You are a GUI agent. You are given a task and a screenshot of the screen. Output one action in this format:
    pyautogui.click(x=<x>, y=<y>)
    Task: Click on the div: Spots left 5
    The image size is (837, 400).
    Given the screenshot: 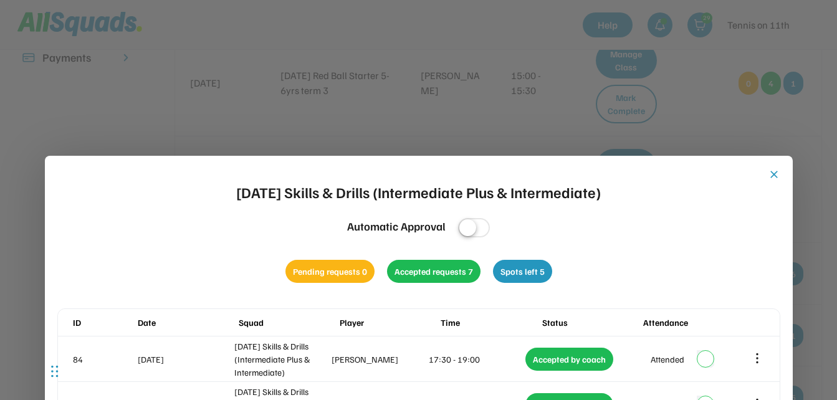 What is the action you would take?
    pyautogui.click(x=522, y=271)
    